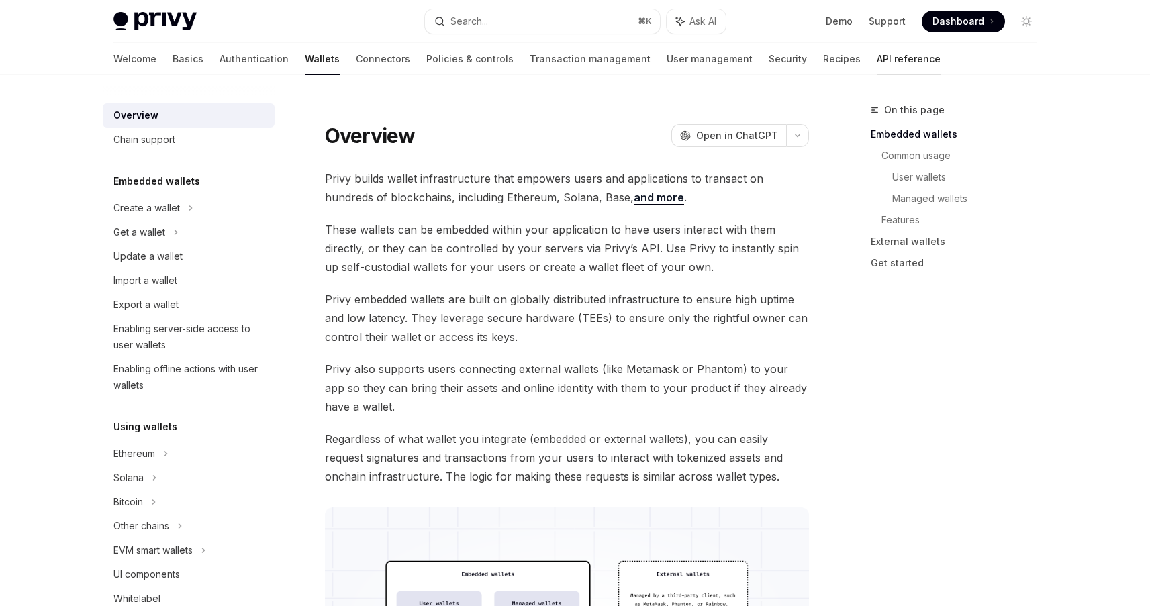  What do you see at coordinates (960, 263) in the screenshot?
I see `a: Get started` at bounding box center [960, 263].